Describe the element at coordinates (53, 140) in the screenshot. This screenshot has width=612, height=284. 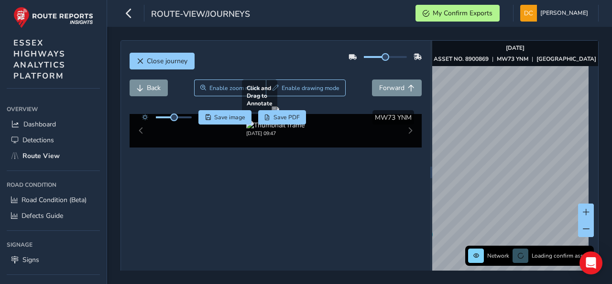
I see `a: Detections` at that location.